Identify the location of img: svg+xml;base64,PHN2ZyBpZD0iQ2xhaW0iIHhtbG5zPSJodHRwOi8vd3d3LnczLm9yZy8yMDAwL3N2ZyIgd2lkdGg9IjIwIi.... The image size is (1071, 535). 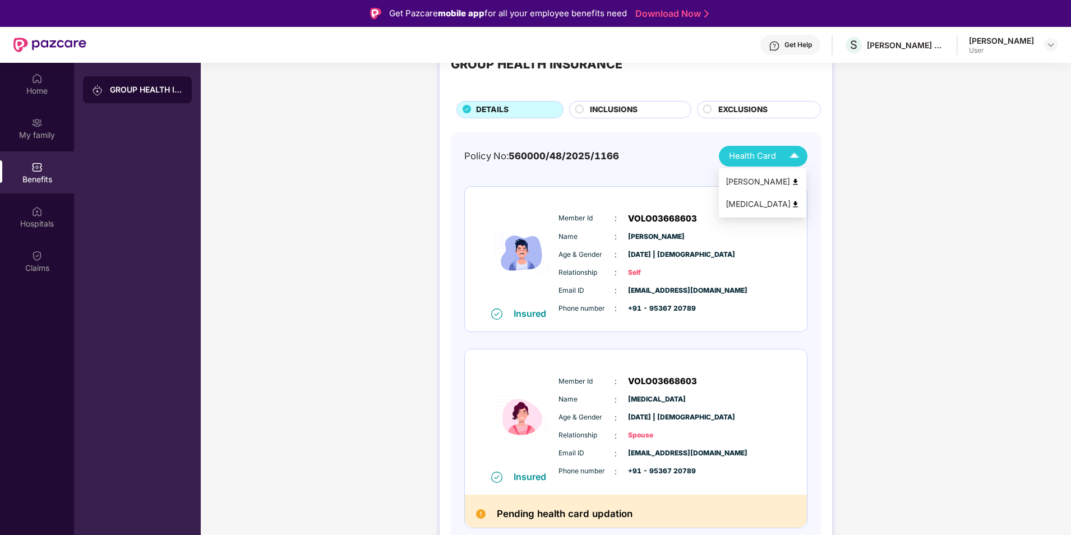
(37, 255).